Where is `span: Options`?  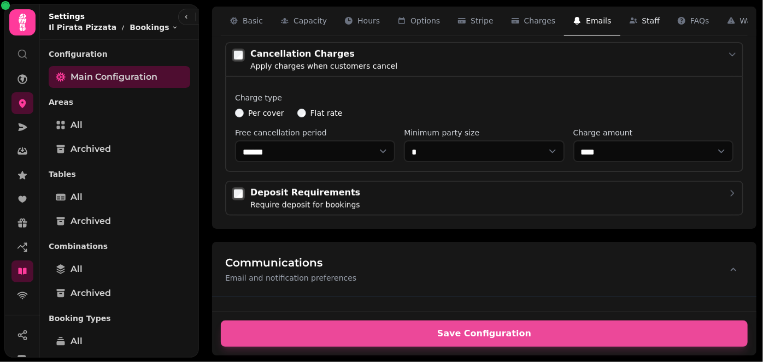
span: Options is located at coordinates (425, 21).